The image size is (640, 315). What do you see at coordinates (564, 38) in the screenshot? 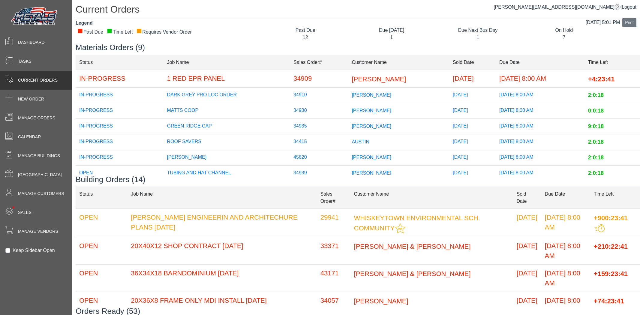
I see `div: 7` at bounding box center [564, 38].